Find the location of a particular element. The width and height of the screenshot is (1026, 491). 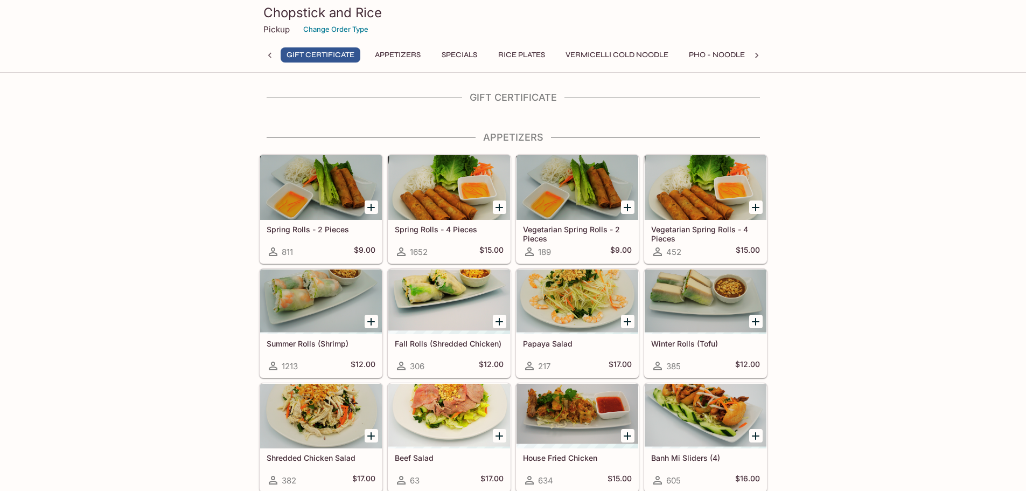

h5: Spring Rolls - 2 Pieces is located at coordinates (321, 229).